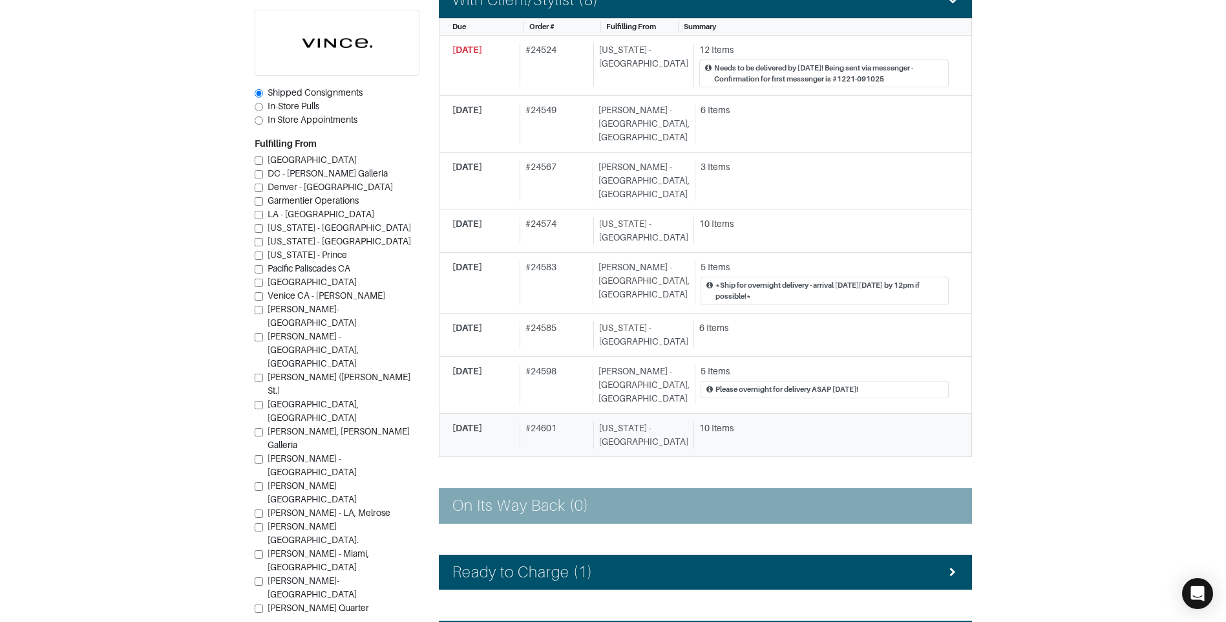 Image resolution: width=1226 pixels, height=622 pixels. I want to click on img: cyAkLTq7csKWtL9WARqkkVaF.png, so click(337, 43).